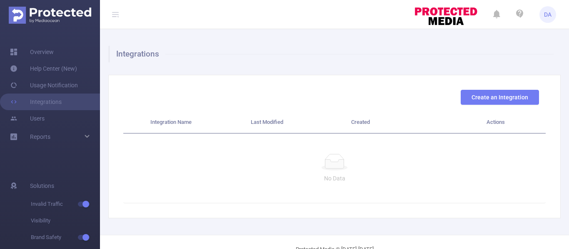 The image size is (569, 249). Describe the element at coordinates (360, 122) in the screenshot. I see `span: Created` at that location.